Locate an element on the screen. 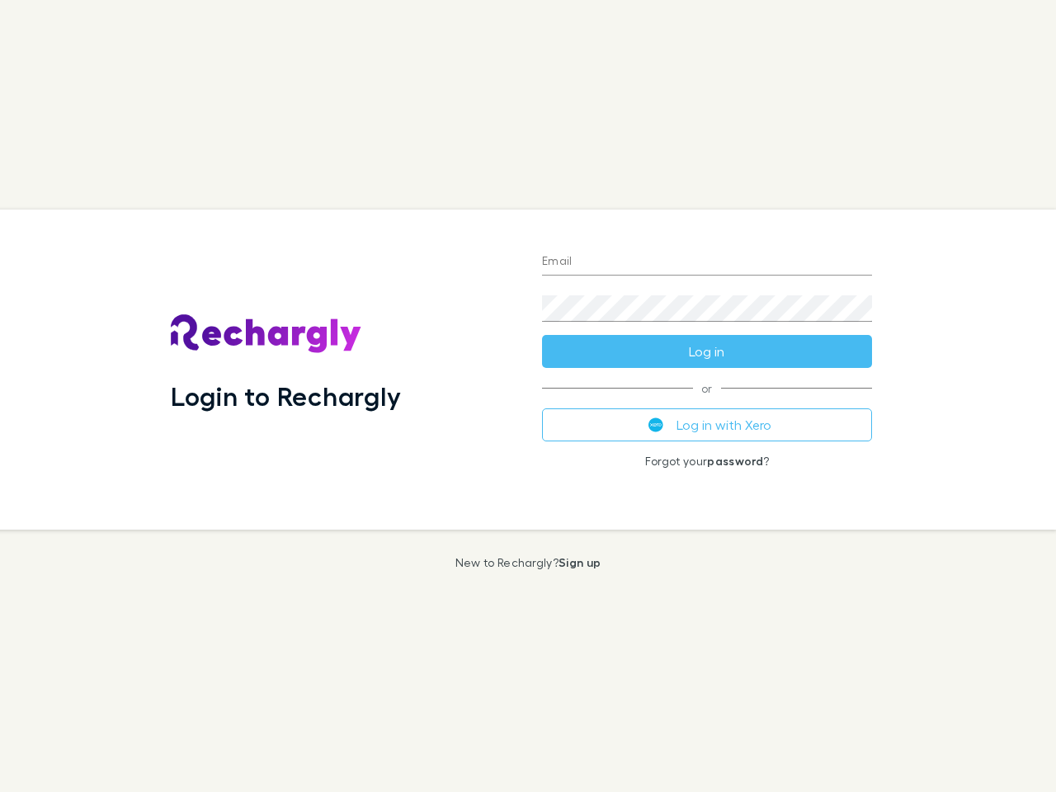  button: Log in with Xero is located at coordinates (707, 425).